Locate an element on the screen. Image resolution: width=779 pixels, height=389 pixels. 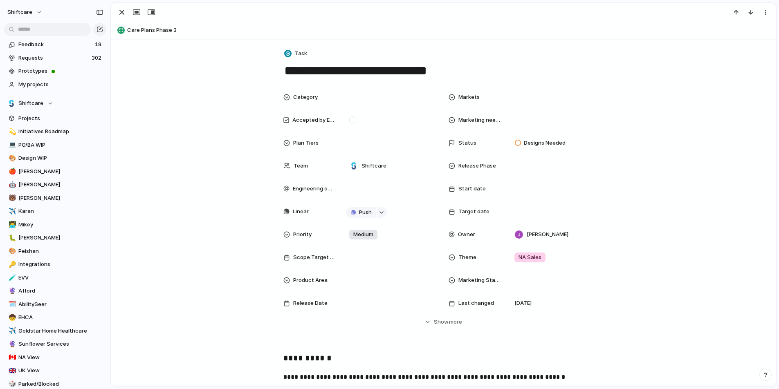
a: Requests302 is located at coordinates (55, 58).